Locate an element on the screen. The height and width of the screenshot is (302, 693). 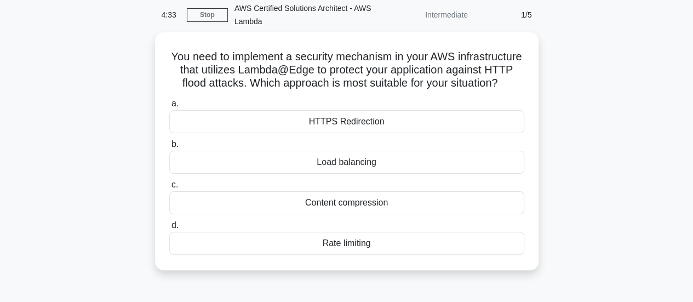
div: 1/5 is located at coordinates (506, 15).